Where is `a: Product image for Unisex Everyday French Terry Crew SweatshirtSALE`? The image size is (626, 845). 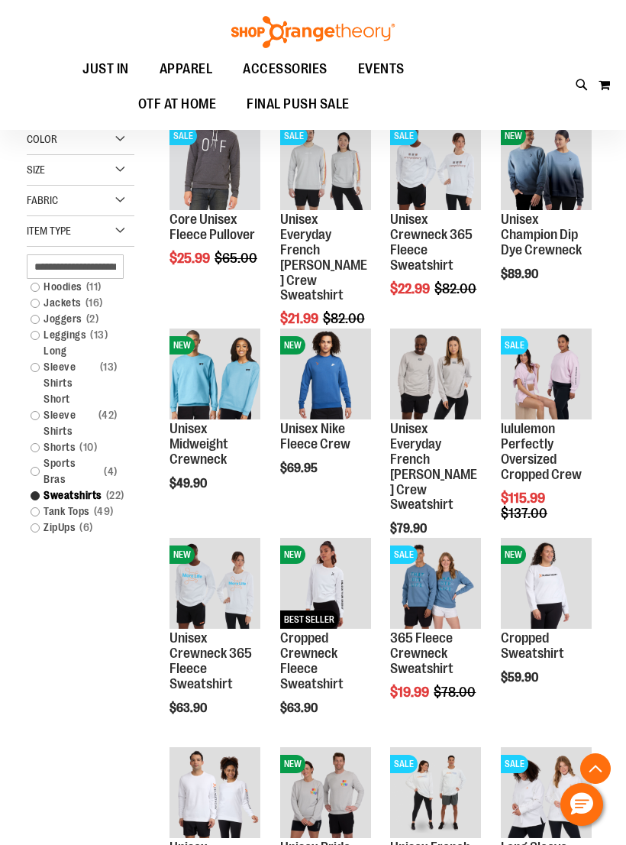
a: Product image for Unisex Everyday French Terry Crew SweatshirtSALE is located at coordinates (325, 166).